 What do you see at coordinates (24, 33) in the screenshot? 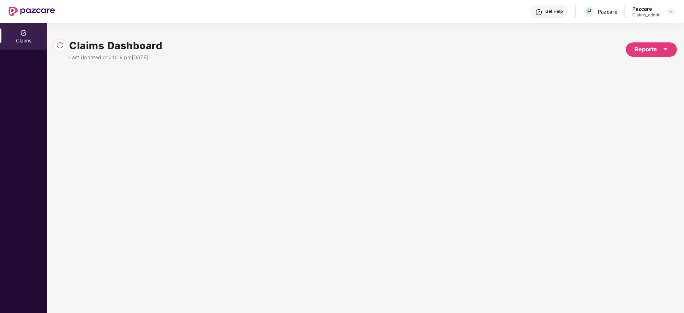
I see `img: svg+xml;base64,PHN2ZyBpZD0iQ2xhaW0iIHhtbG5zPSJodHRwOi8vd3d3LnczLm9yZy8yMDAwL3N2ZyIgd2lkdGg9IjIwIi...` at bounding box center [24, 33].